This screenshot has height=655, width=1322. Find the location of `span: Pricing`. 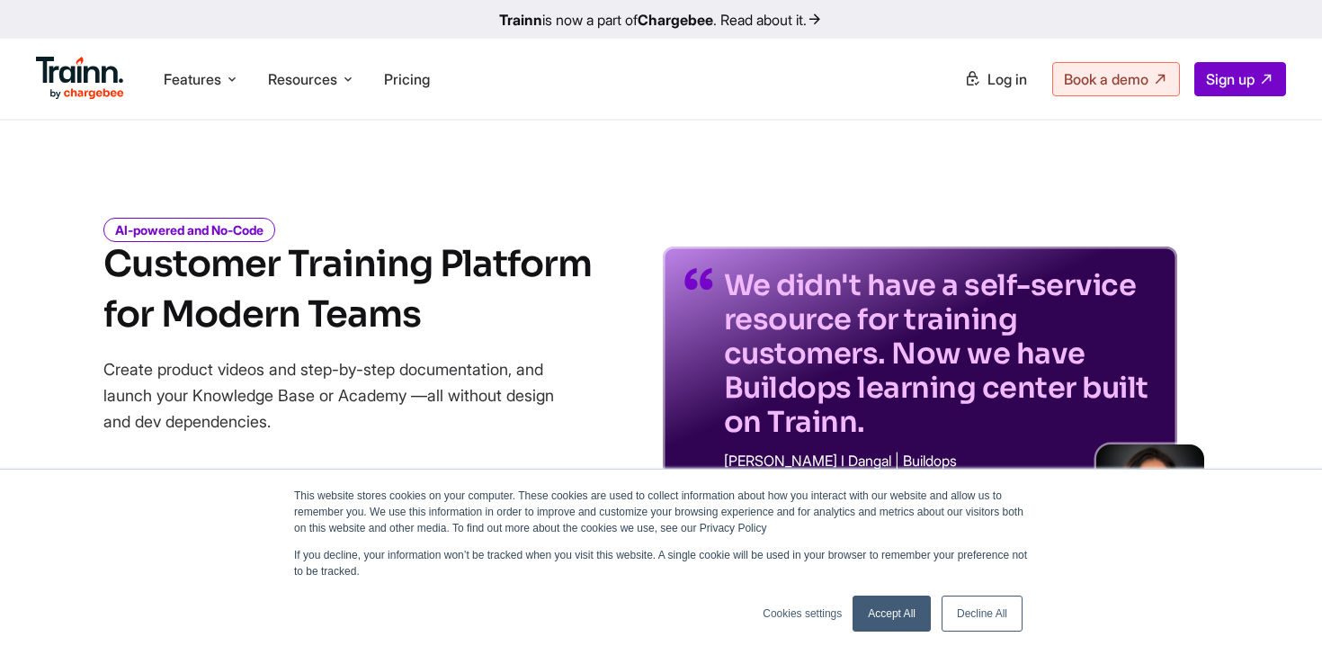

span: Pricing is located at coordinates (406, 79).